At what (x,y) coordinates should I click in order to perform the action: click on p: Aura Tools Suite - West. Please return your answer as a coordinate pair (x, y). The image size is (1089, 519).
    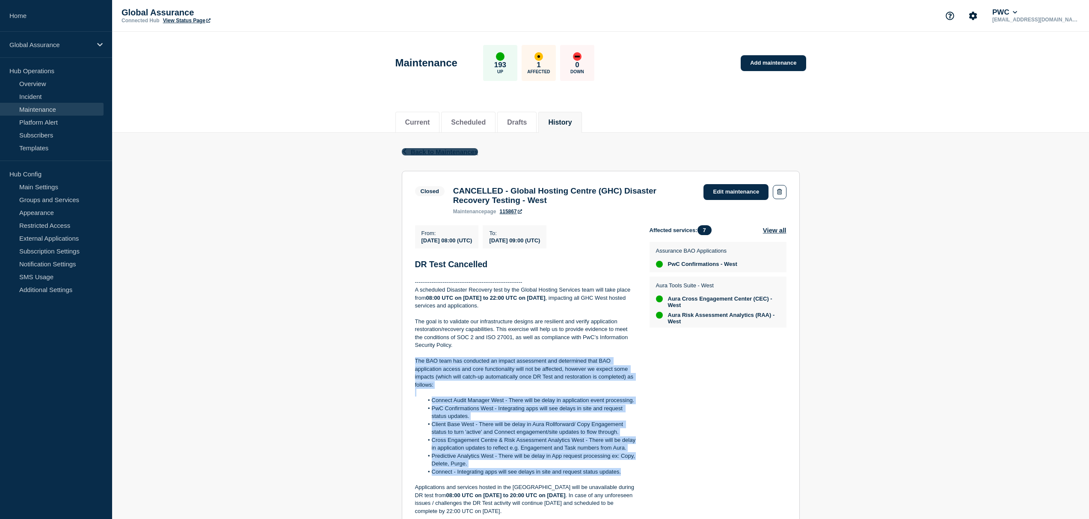
    Looking at the image, I should click on (717, 285).